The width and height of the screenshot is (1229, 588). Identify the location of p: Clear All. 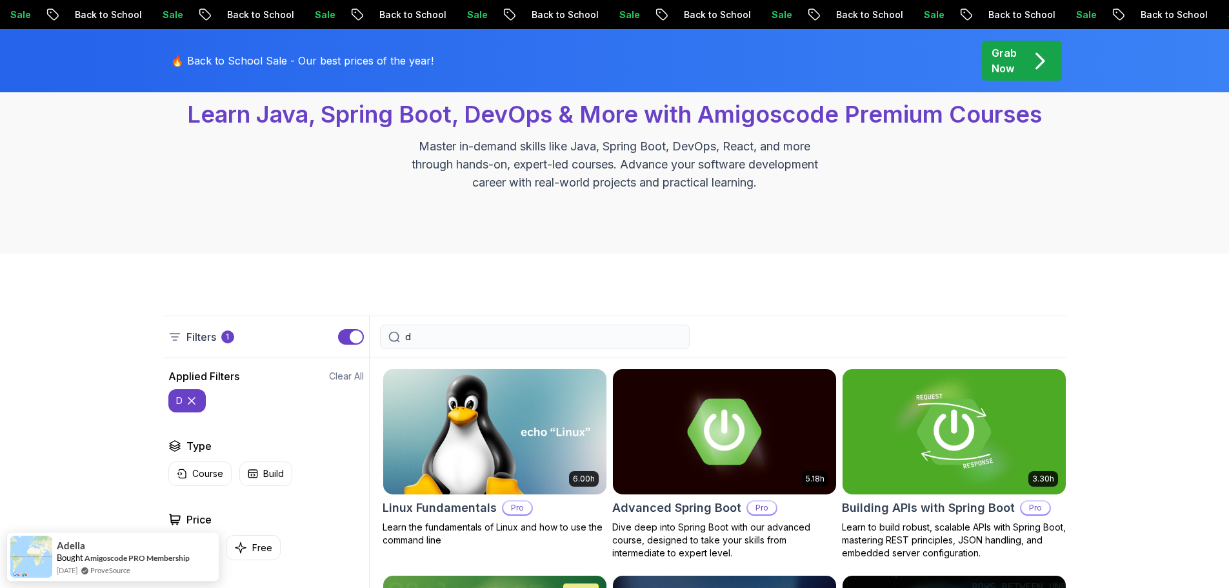
(346, 376).